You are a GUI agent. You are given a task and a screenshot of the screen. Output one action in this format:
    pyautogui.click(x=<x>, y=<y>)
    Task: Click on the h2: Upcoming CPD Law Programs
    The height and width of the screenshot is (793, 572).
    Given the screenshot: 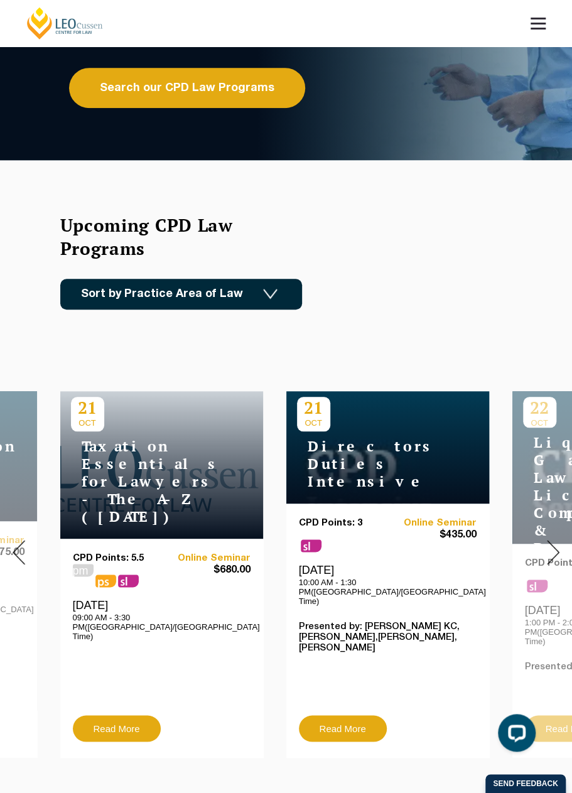 What is the action you would take?
    pyautogui.click(x=167, y=237)
    